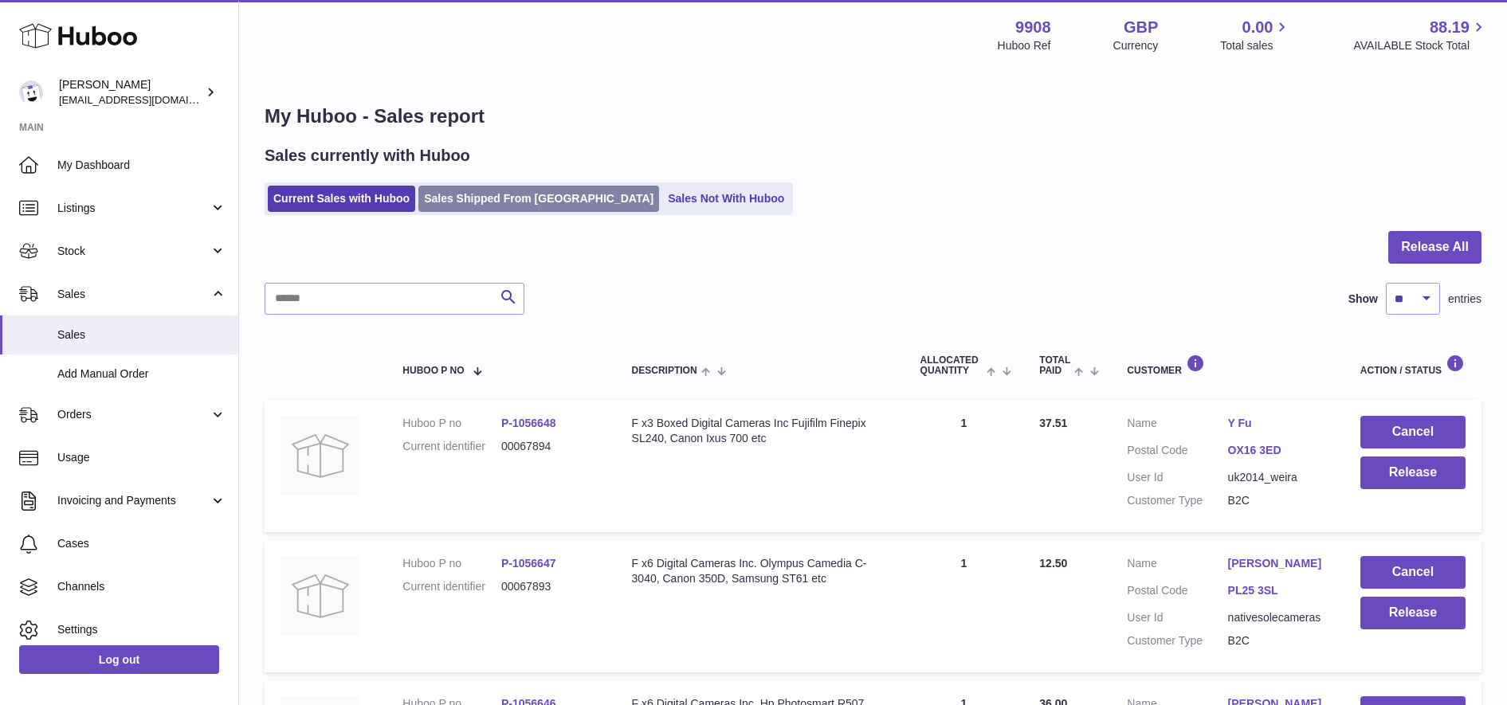 Image resolution: width=1507 pixels, height=705 pixels. What do you see at coordinates (367, 155) in the screenshot?
I see `h2: Sales currently with Huboo` at bounding box center [367, 155].